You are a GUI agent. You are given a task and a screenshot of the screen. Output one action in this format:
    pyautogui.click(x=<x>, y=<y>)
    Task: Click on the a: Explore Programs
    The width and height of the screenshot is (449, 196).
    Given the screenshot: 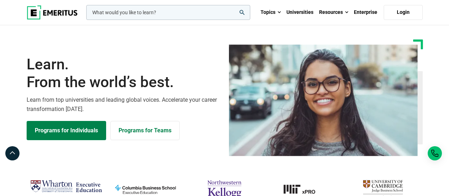 What is the action you would take?
    pyautogui.click(x=66, y=130)
    